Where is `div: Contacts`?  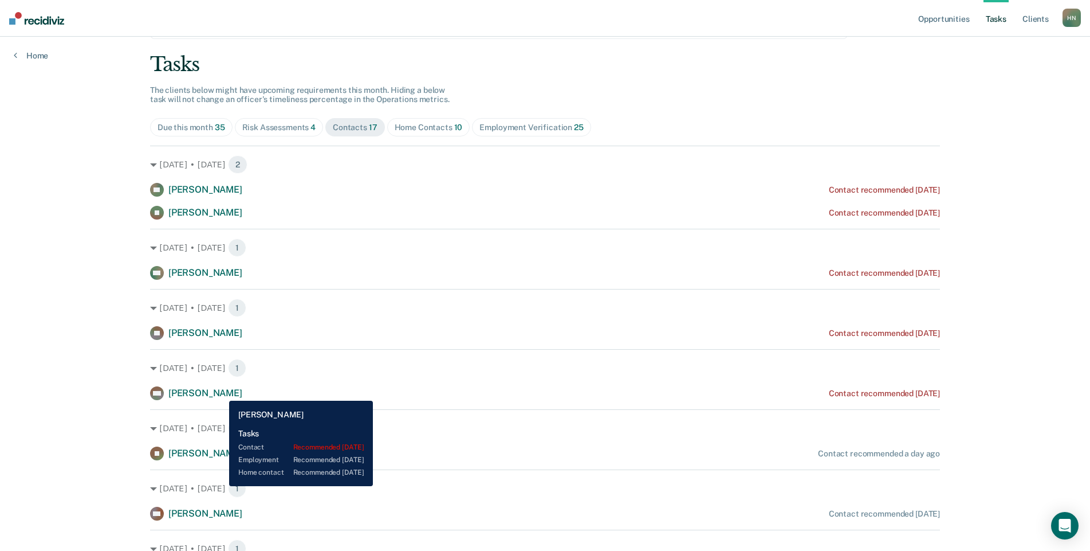
div: Contacts is located at coordinates (355, 127).